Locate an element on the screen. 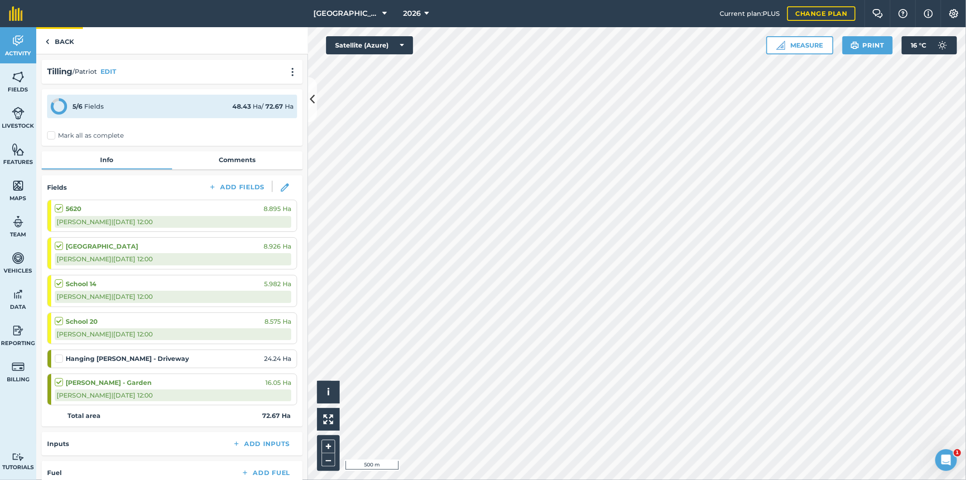 Image resolution: width=966 pixels, height=480 pixels. img: Four arrows, one pointing top left, one top right, one bottom right and the last bottom left is located at coordinates (328, 419).